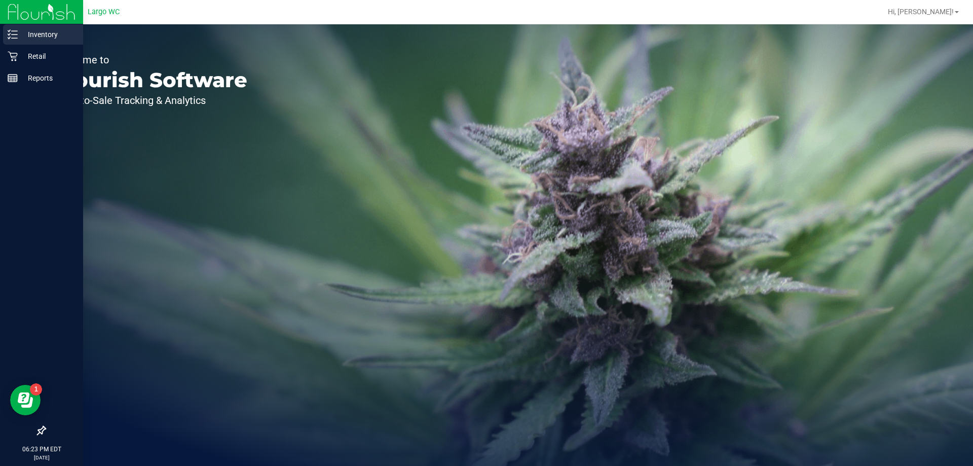  I want to click on inline-svg: Reports, so click(13, 78).